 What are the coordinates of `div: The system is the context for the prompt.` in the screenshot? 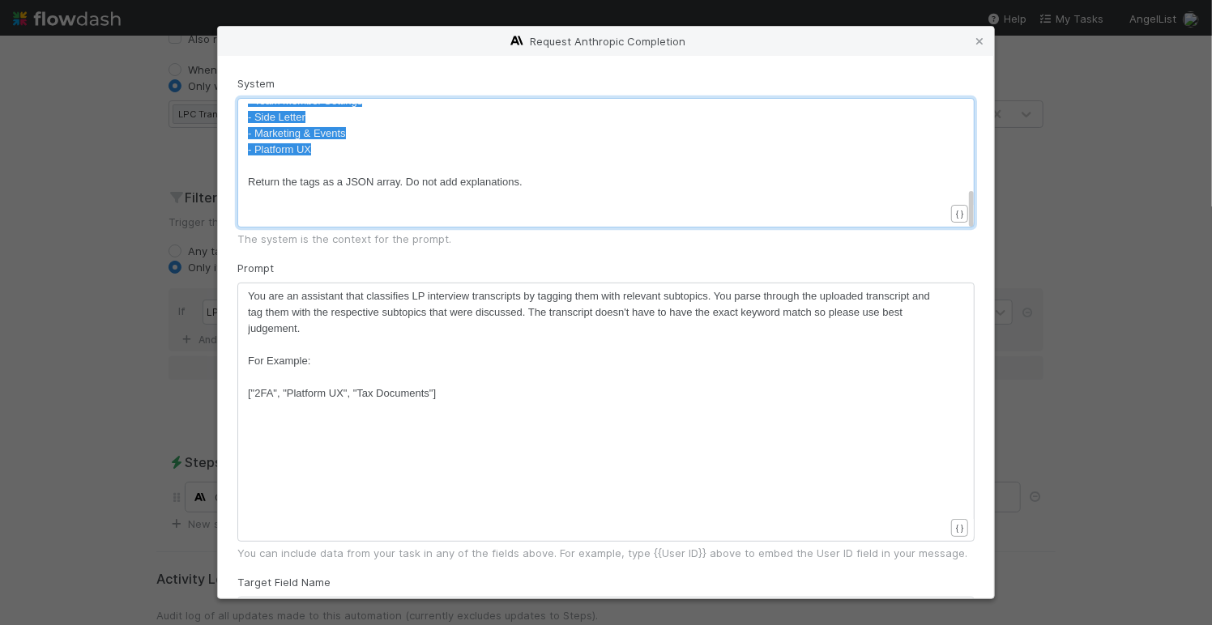 It's located at (606, 239).